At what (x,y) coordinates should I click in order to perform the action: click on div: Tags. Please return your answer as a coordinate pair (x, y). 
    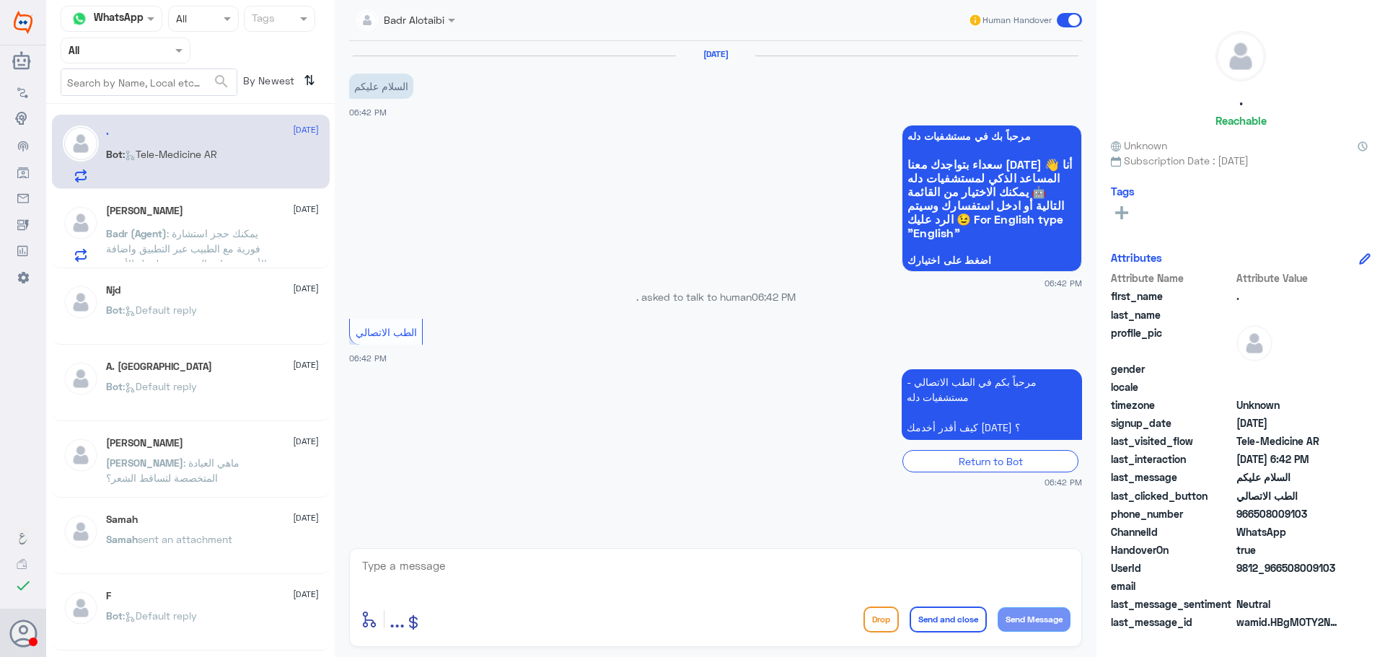
    Looking at the image, I should click on (262, 19).